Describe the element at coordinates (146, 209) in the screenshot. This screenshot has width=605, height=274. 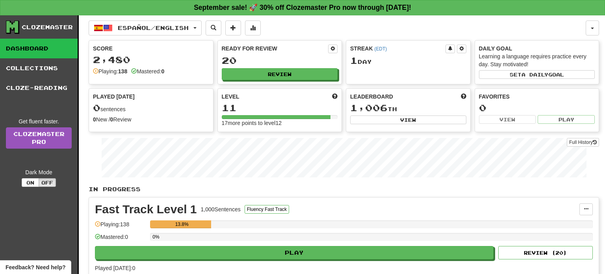
I see `div: Fast Track Level 1` at that location.